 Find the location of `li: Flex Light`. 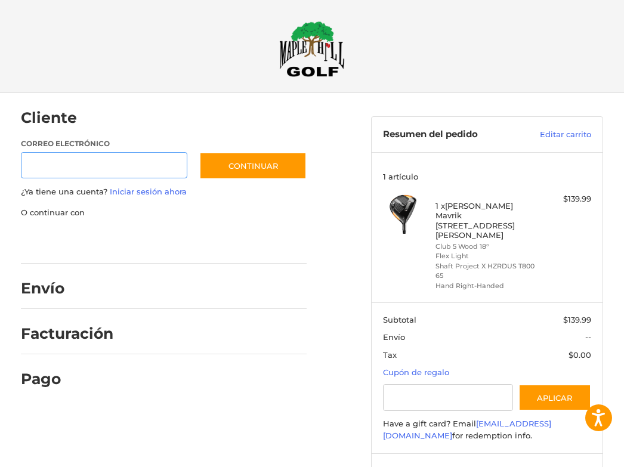

li: Flex Light is located at coordinates (485, 256).